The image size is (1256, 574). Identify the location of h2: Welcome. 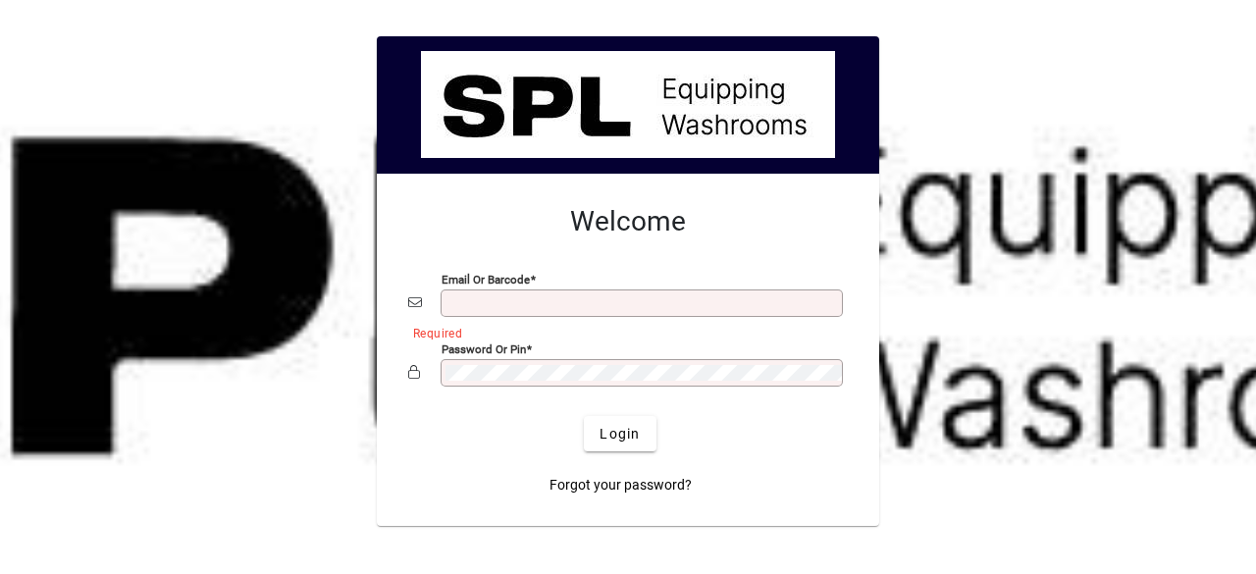
(628, 222).